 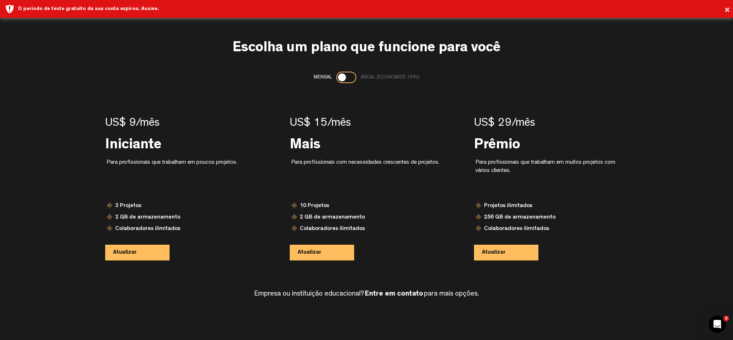 What do you see at coordinates (128, 206) in the screenshot?
I see `font: 3 Projetos` at bounding box center [128, 206].